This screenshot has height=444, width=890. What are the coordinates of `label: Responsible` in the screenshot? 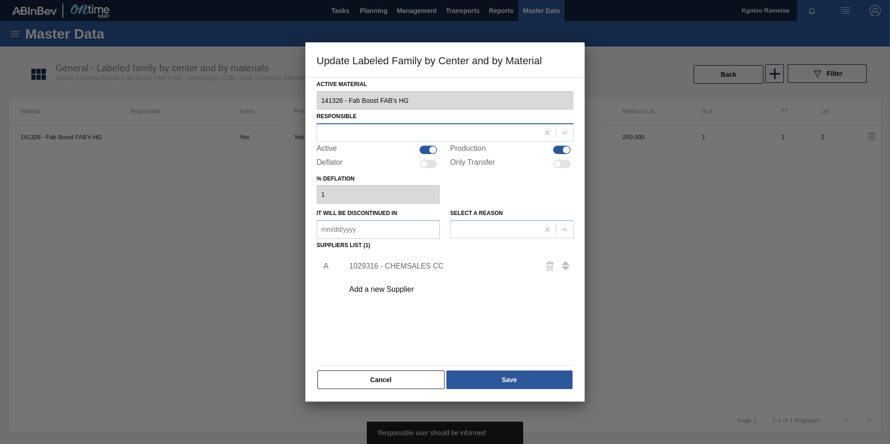 It's located at (336, 116).